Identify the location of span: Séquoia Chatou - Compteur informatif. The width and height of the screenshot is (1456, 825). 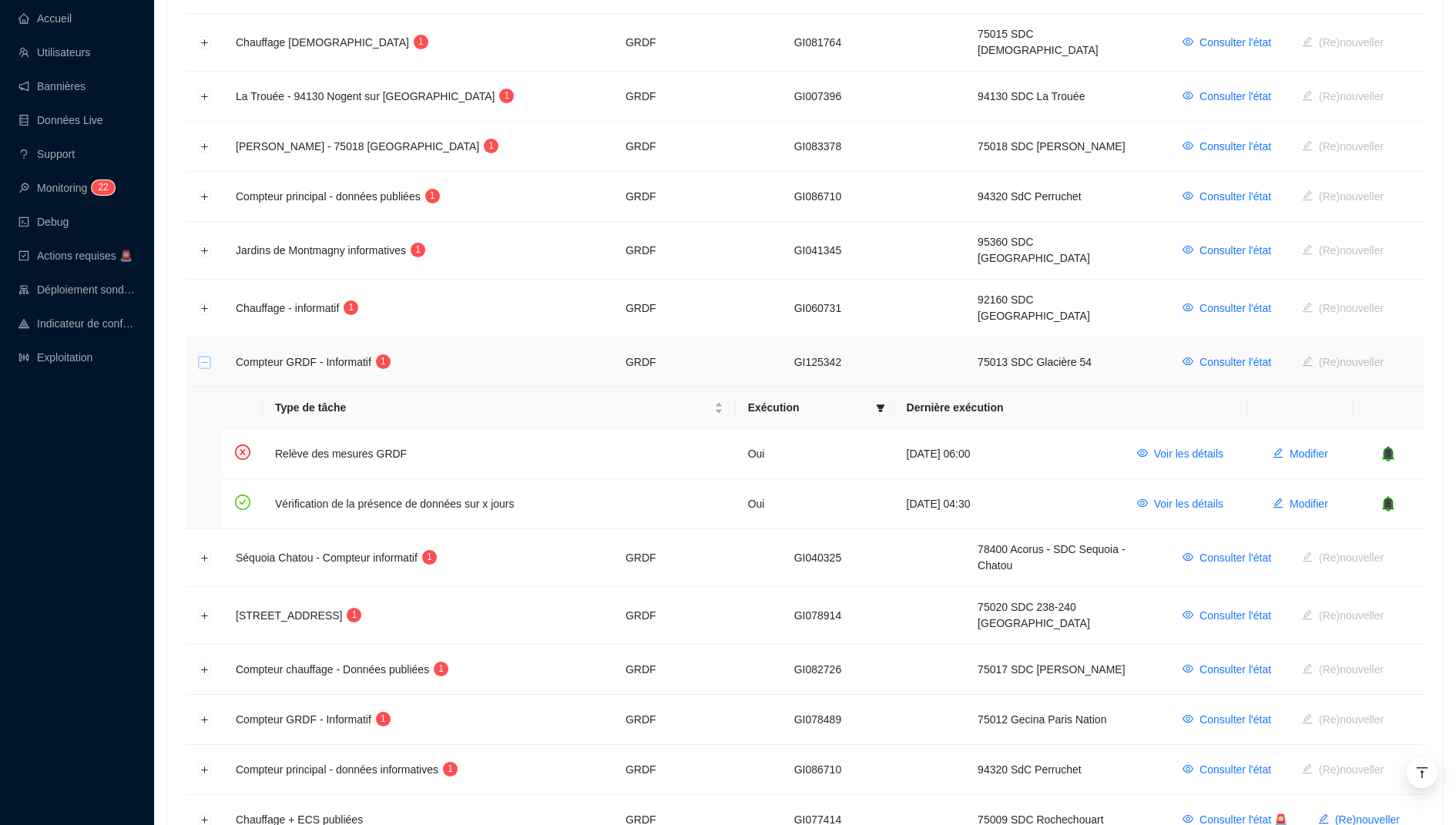
(327, 558).